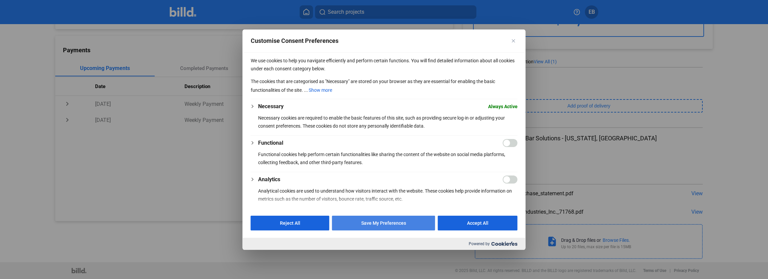 The height and width of the screenshot is (279, 768). Describe the element at coordinates (388, 158) in the screenshot. I see `p: Functional cookies help perform certain functionalities like sharing the content of the website o...` at that location.